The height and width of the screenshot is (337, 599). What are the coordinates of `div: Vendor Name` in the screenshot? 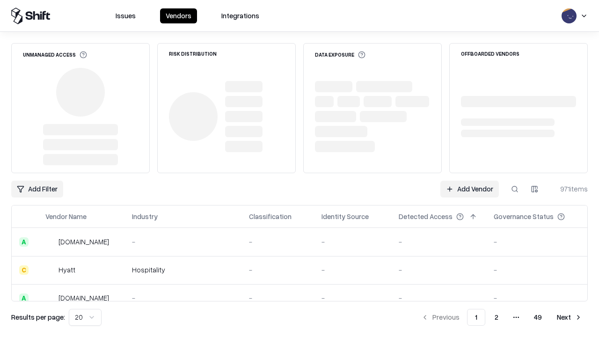 It's located at (66, 216).